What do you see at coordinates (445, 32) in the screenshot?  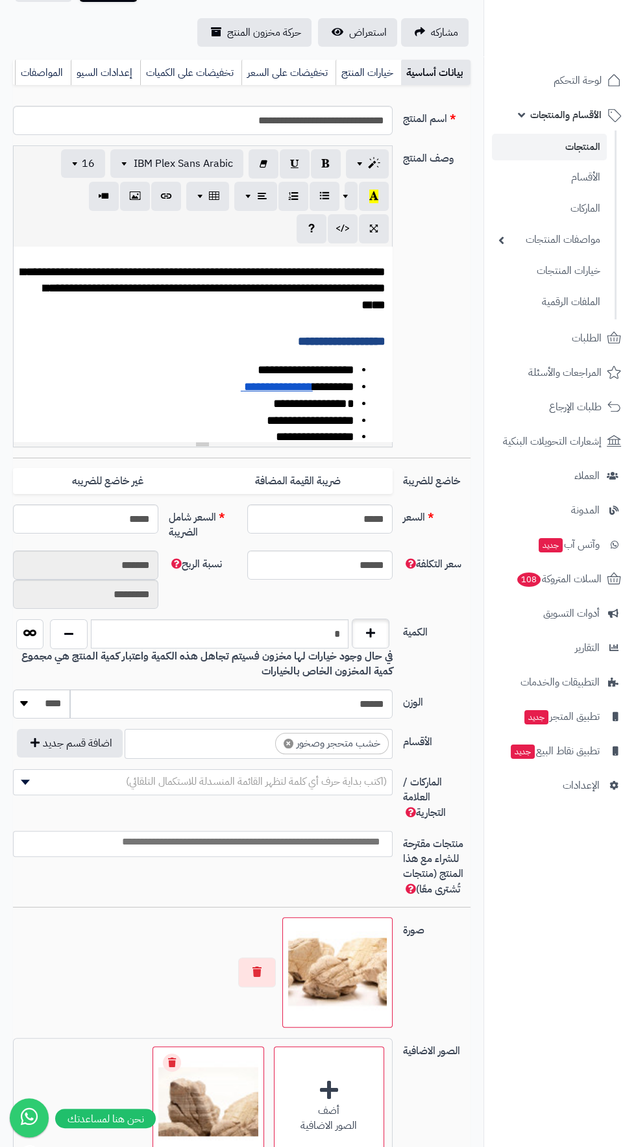 I see `span: مشاركه` at bounding box center [445, 32].